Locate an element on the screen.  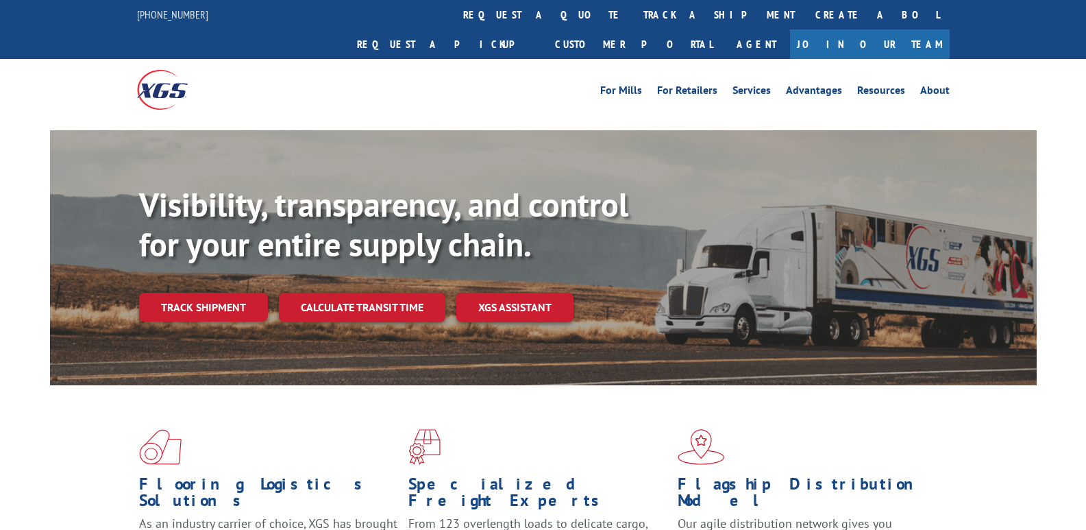
h1: Flooring Logistics Solutions is located at coordinates (269, 495).